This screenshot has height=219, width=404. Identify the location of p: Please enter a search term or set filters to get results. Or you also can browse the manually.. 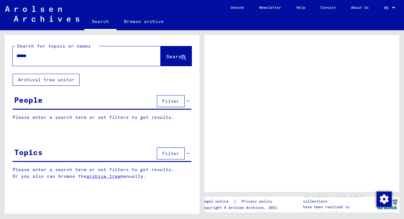
(102, 173).